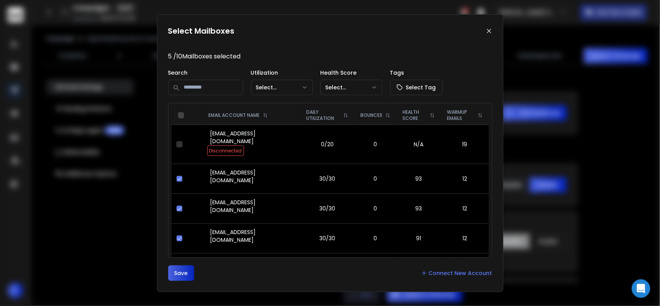  What do you see at coordinates (323, 115) in the screenshot?
I see `p: DAILY UTILIZATION` at bounding box center [323, 115].